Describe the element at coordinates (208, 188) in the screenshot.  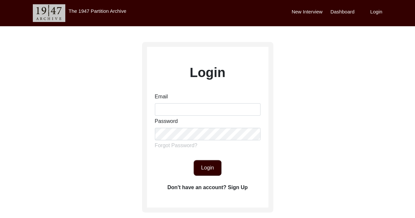
I see `label: Don't have an account? Sign Up` at that location.